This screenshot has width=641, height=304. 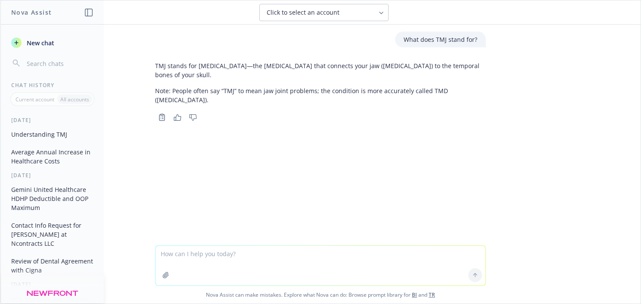 What do you see at coordinates (432, 294) in the screenshot?
I see `a: TR` at bounding box center [432, 294].